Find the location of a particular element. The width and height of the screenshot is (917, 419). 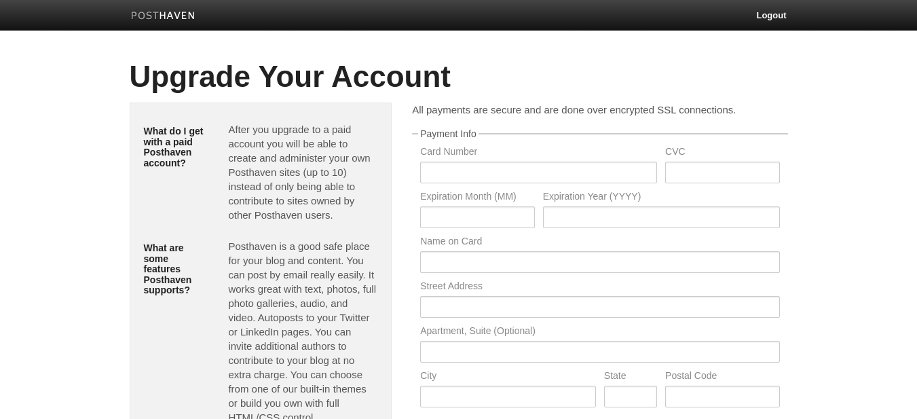

label: Expiration Month (MM) is located at coordinates (477, 197).